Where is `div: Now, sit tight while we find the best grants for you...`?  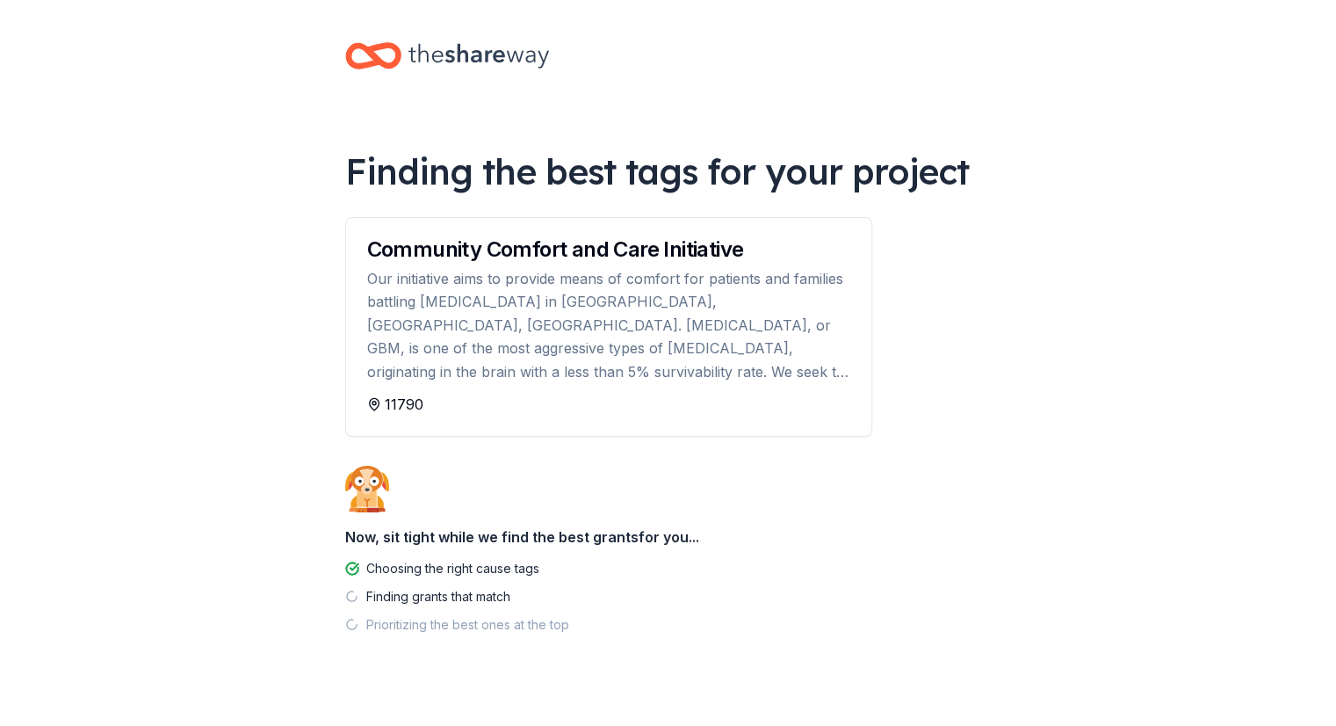 div: Now, sit tight while we find the best grants for you... is located at coordinates (668, 537).